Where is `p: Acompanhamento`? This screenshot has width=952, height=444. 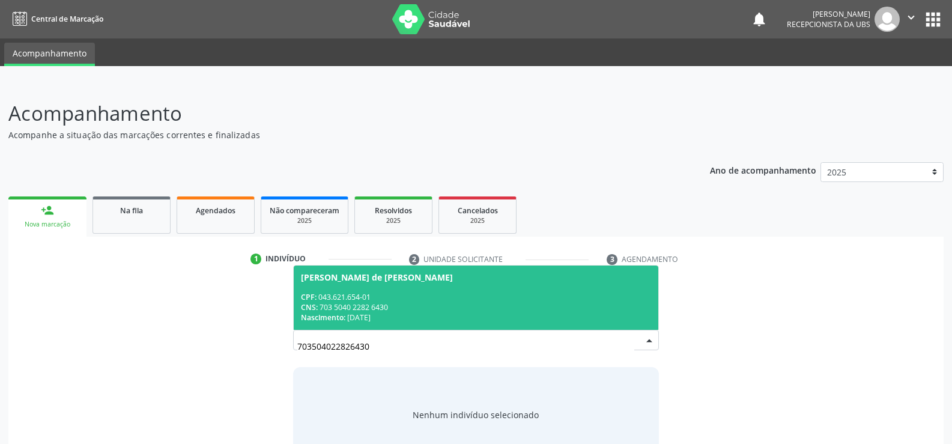
p: Acompanhamento is located at coordinates (336, 114).